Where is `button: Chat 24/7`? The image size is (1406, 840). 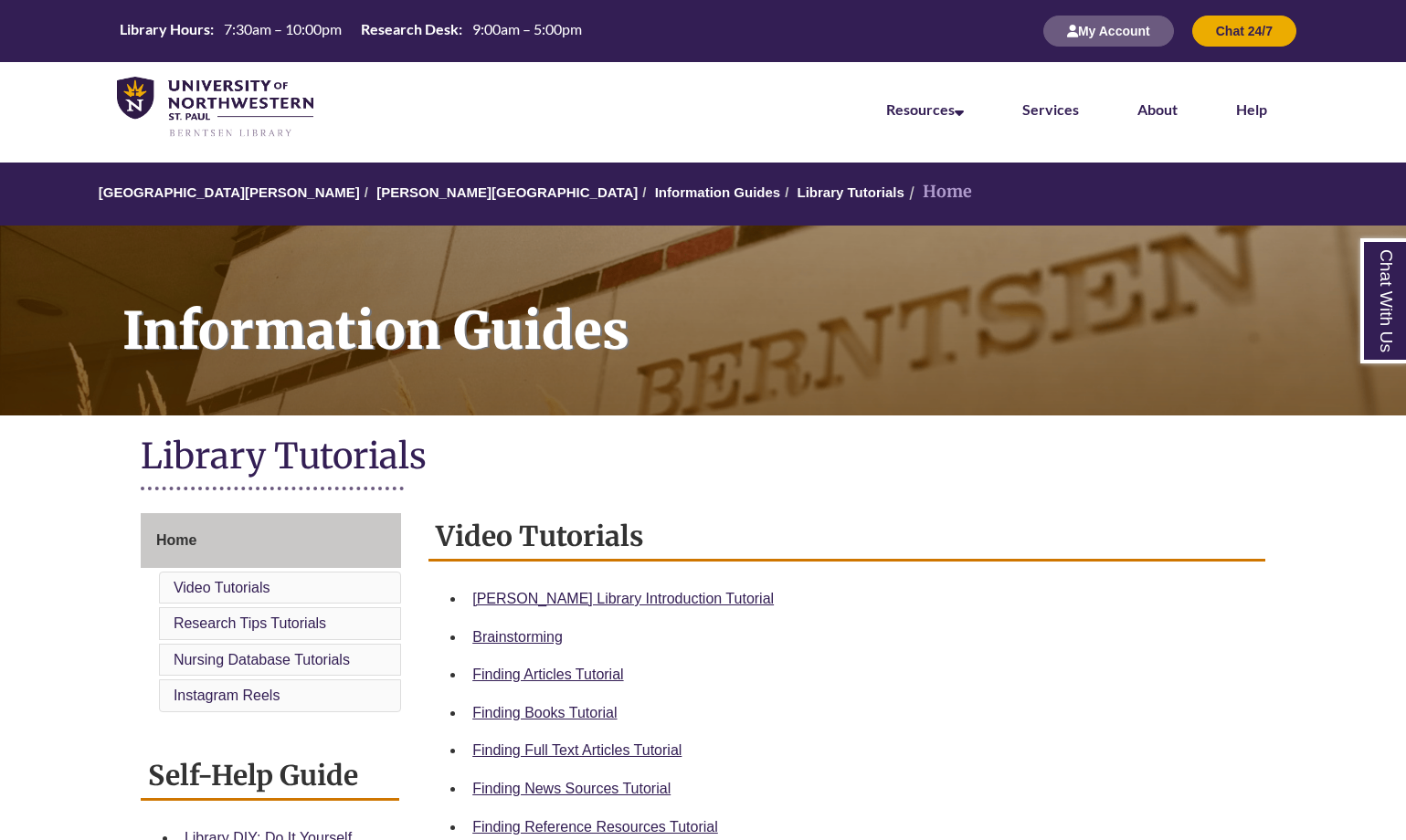 button: Chat 24/7 is located at coordinates (1245, 31).